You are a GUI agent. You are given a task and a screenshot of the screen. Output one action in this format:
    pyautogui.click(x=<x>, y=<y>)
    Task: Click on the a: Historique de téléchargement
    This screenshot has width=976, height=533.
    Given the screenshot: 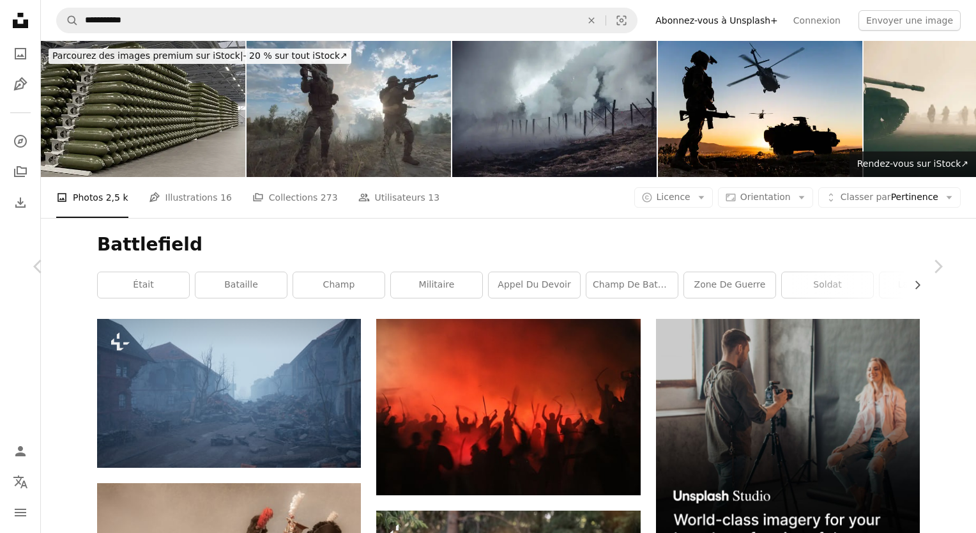 What is the action you would take?
    pyautogui.click(x=20, y=203)
    